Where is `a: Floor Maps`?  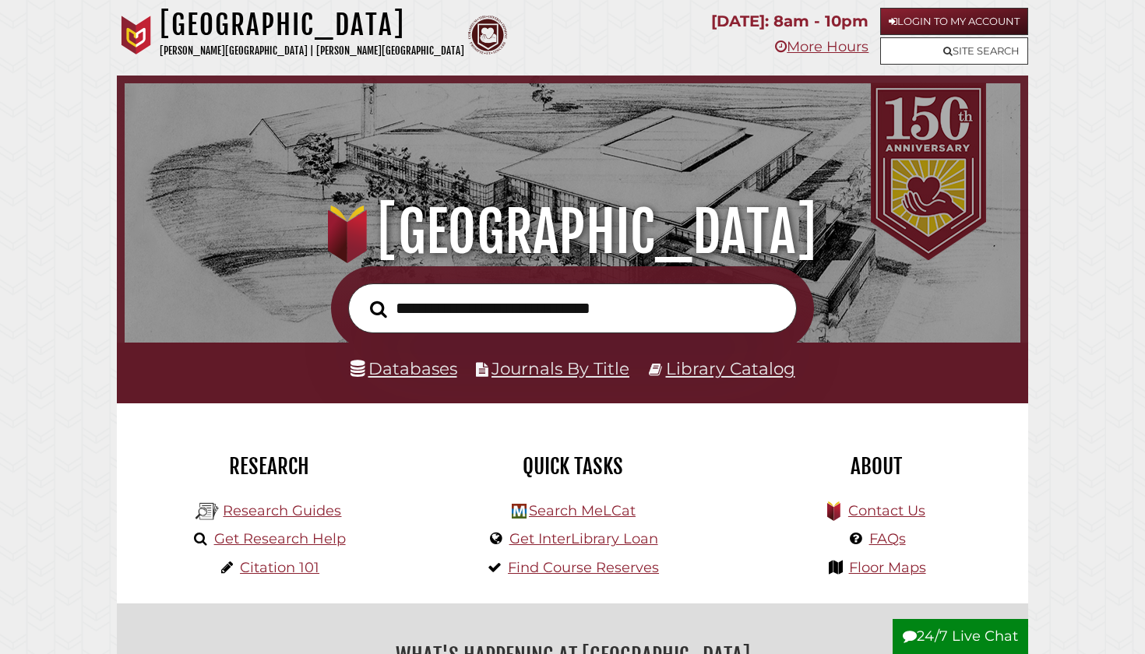
a: Floor Maps is located at coordinates (887, 568).